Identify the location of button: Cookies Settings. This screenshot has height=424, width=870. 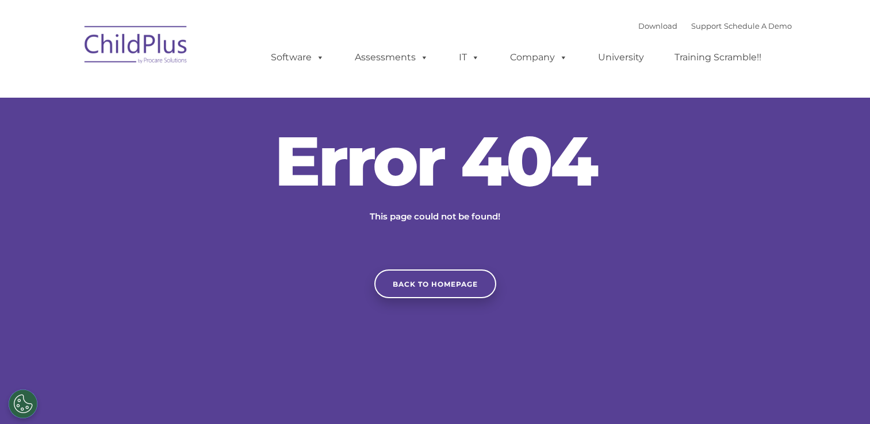
(23, 404).